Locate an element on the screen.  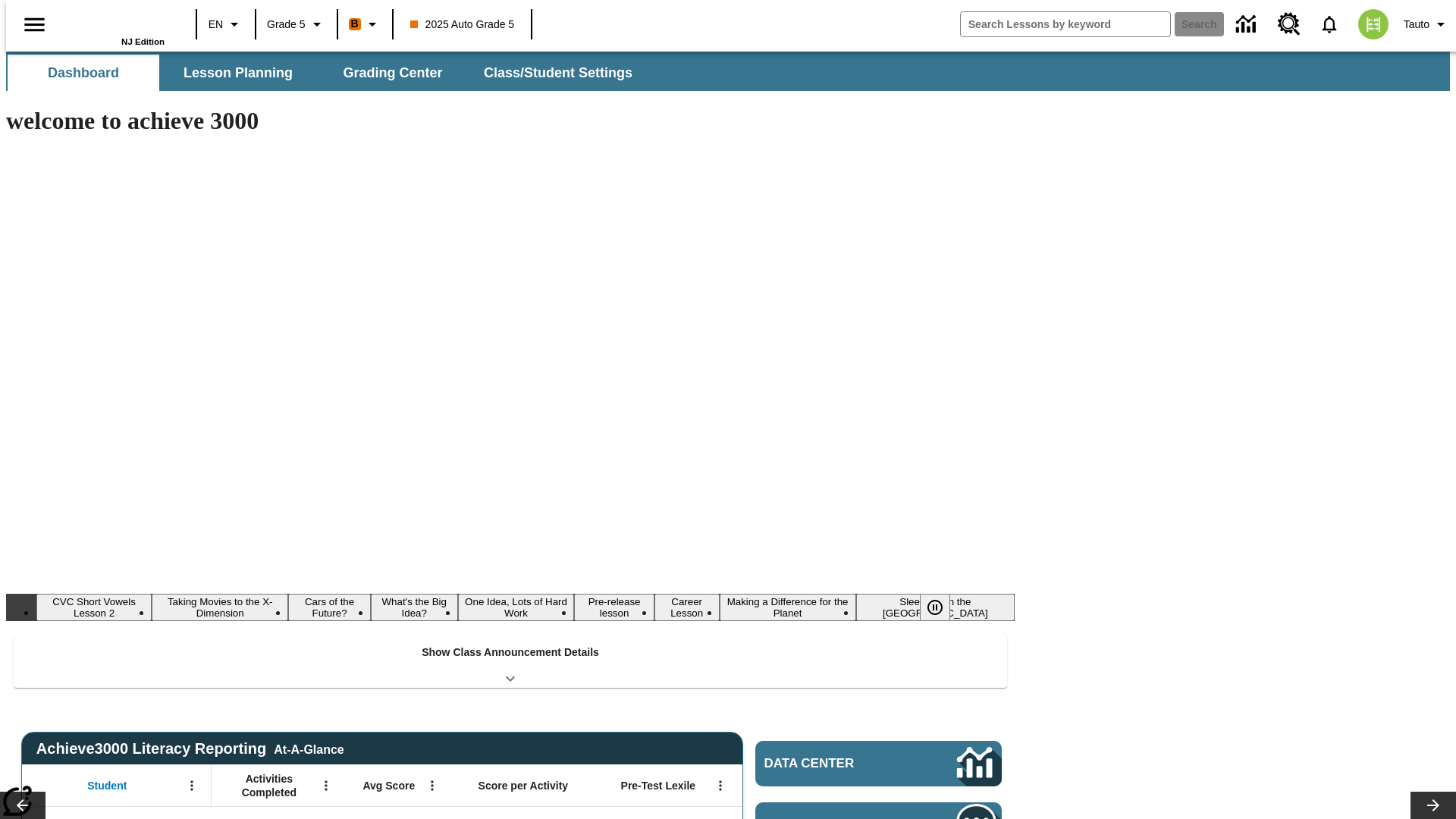
h1: welcome to achieve 3000 is located at coordinates (511, 121).